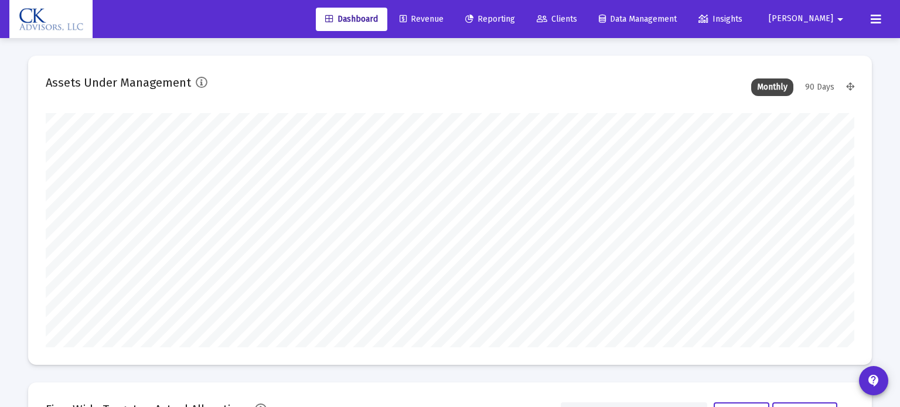 This screenshot has height=407, width=900. What do you see at coordinates (557, 19) in the screenshot?
I see `a: Clients` at bounding box center [557, 19].